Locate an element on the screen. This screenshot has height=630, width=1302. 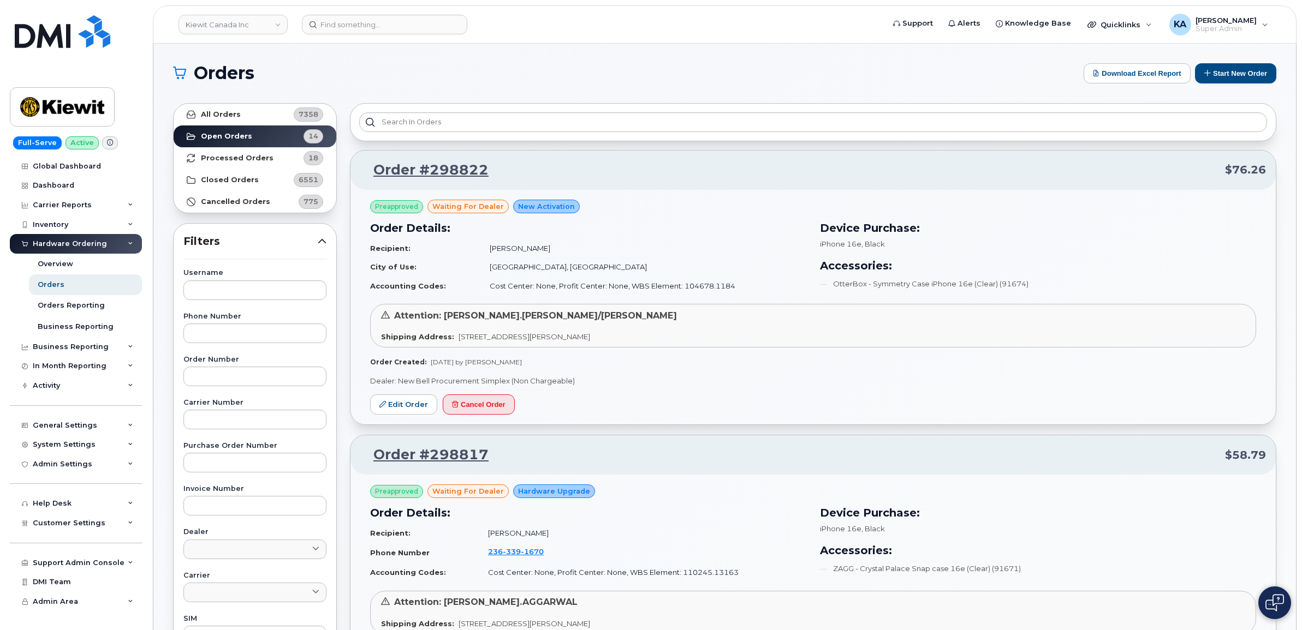
a: All Orders7358 is located at coordinates (255, 115).